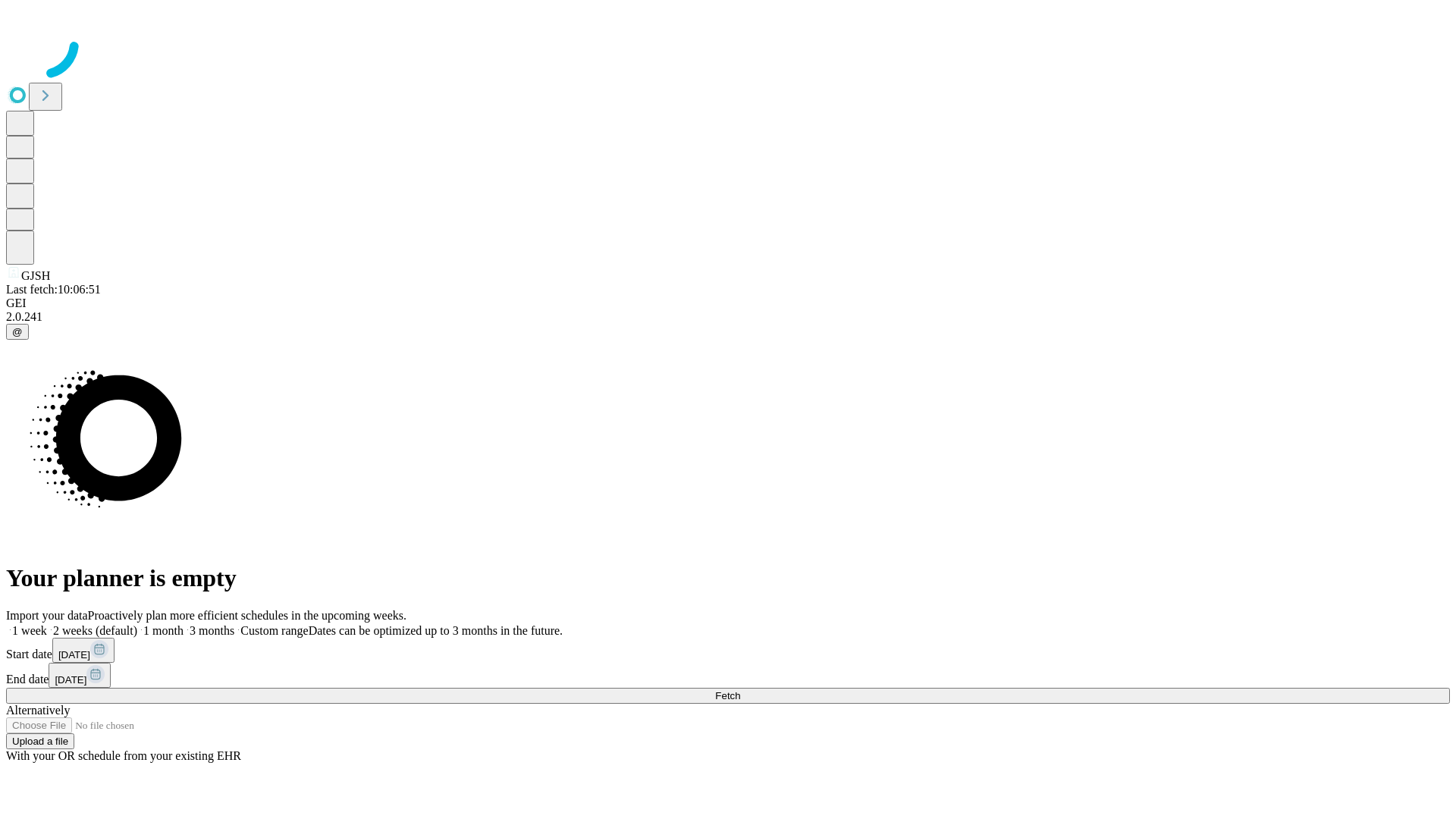  I want to click on button: Upload a file, so click(40, 741).